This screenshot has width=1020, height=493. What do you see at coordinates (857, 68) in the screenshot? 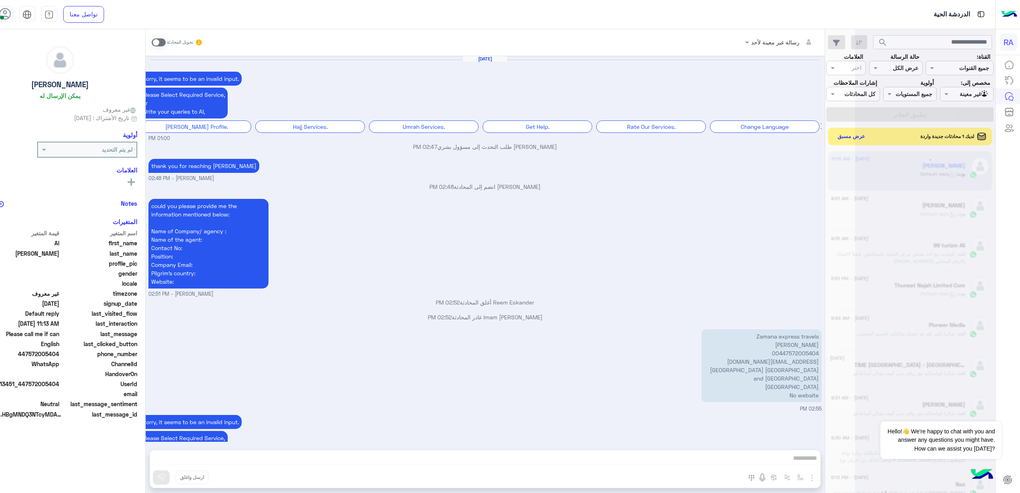
I see `div: اختر` at bounding box center [857, 68].